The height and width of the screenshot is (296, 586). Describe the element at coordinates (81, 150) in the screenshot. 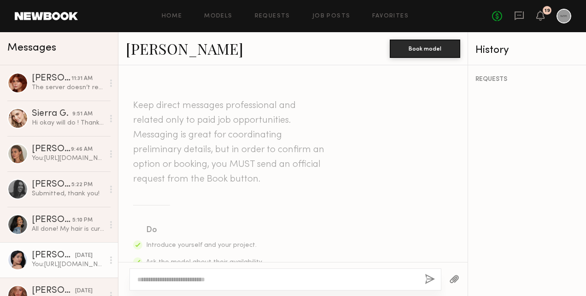

I see `div: 9:46 AM` at that location.